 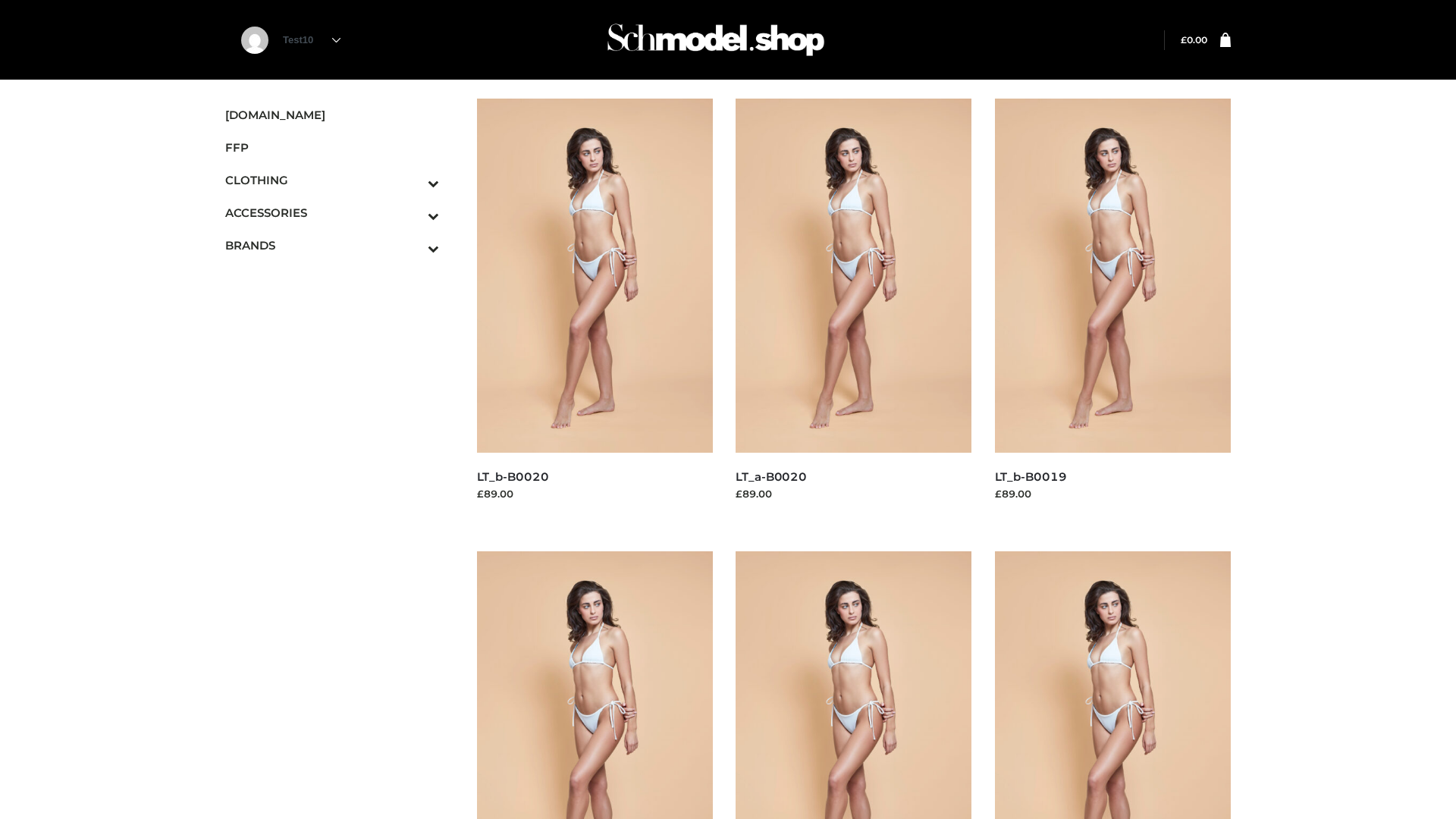 What do you see at coordinates (716, 39) in the screenshot?
I see `img: Schmodel Admin 964` at bounding box center [716, 39].